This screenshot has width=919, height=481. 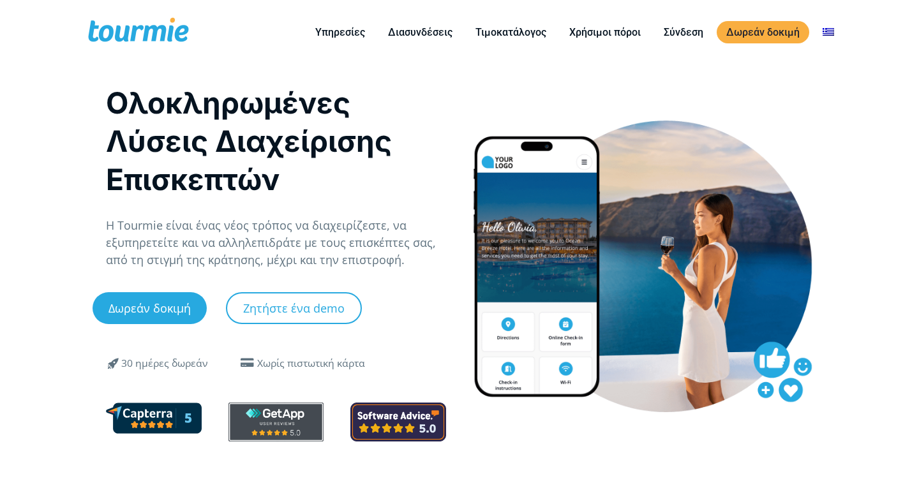 What do you see at coordinates (294, 308) in the screenshot?
I see `a: Ζητήστε ένα demo` at bounding box center [294, 308].